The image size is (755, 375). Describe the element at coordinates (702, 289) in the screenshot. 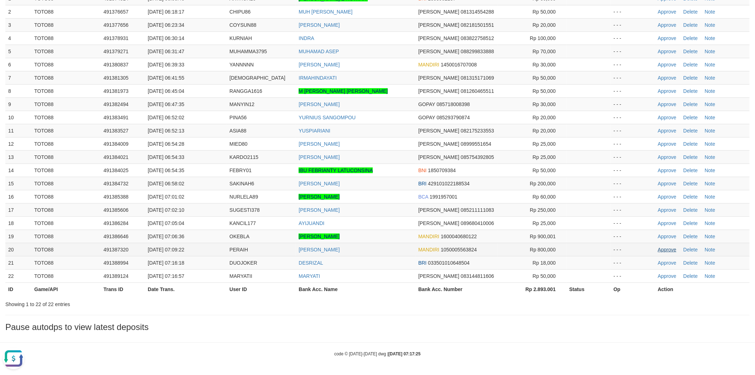

I see `th: Action` at that location.